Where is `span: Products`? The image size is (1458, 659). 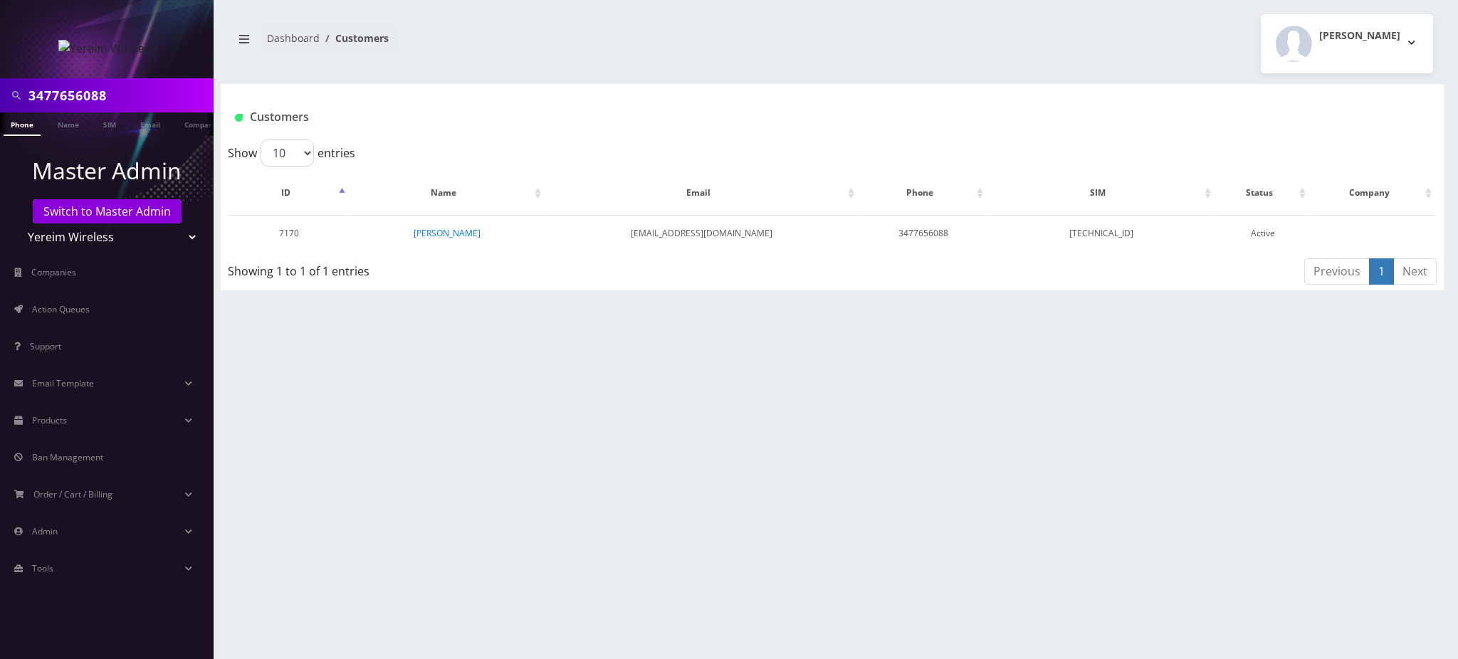
span: Products is located at coordinates (49, 420).